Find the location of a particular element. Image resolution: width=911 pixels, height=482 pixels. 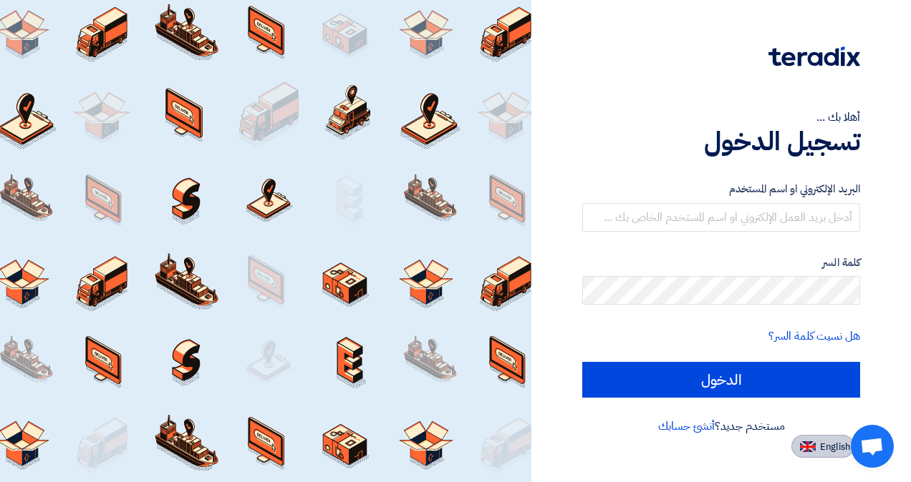

div: Open chat is located at coordinates (872, 447).